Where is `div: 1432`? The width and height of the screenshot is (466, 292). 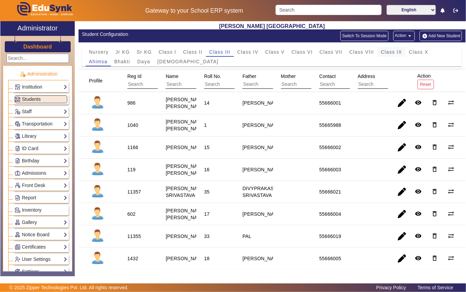 div: 1432 is located at coordinates (133, 258).